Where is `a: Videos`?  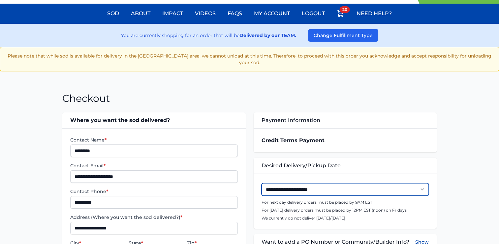 a: Videos is located at coordinates (205, 14).